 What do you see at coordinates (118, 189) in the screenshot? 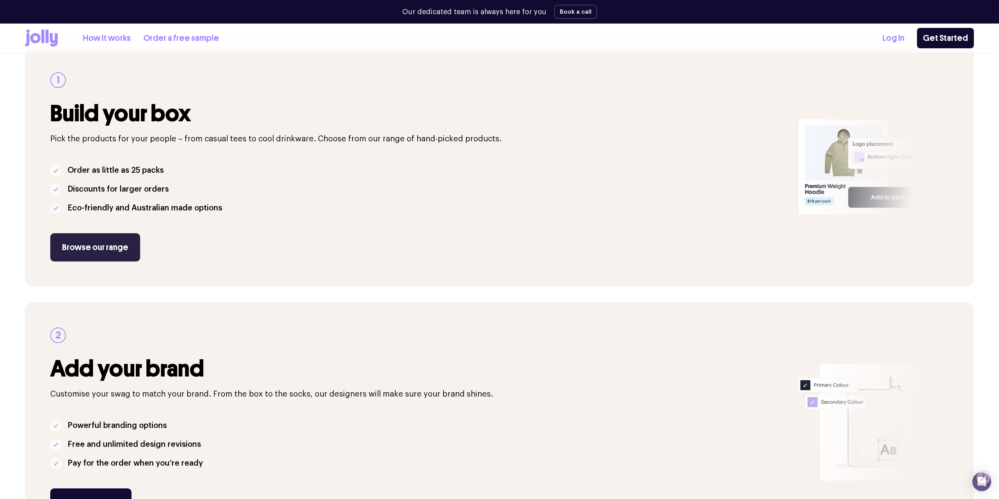
I see `p: Discounts for larger orders` at bounding box center [118, 189].